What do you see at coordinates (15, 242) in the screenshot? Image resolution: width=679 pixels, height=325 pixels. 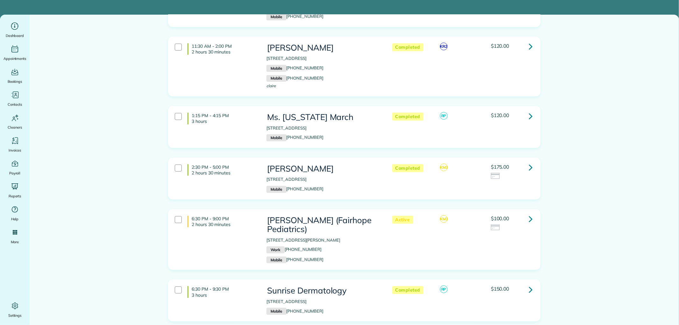 I see `span: More` at bounding box center [15, 242].